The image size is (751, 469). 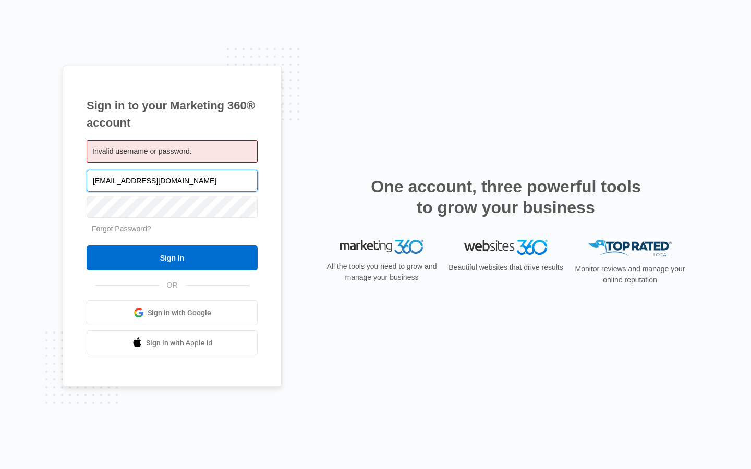 What do you see at coordinates (179, 343) in the screenshot?
I see `span: Sign in with Apple Id` at bounding box center [179, 343].